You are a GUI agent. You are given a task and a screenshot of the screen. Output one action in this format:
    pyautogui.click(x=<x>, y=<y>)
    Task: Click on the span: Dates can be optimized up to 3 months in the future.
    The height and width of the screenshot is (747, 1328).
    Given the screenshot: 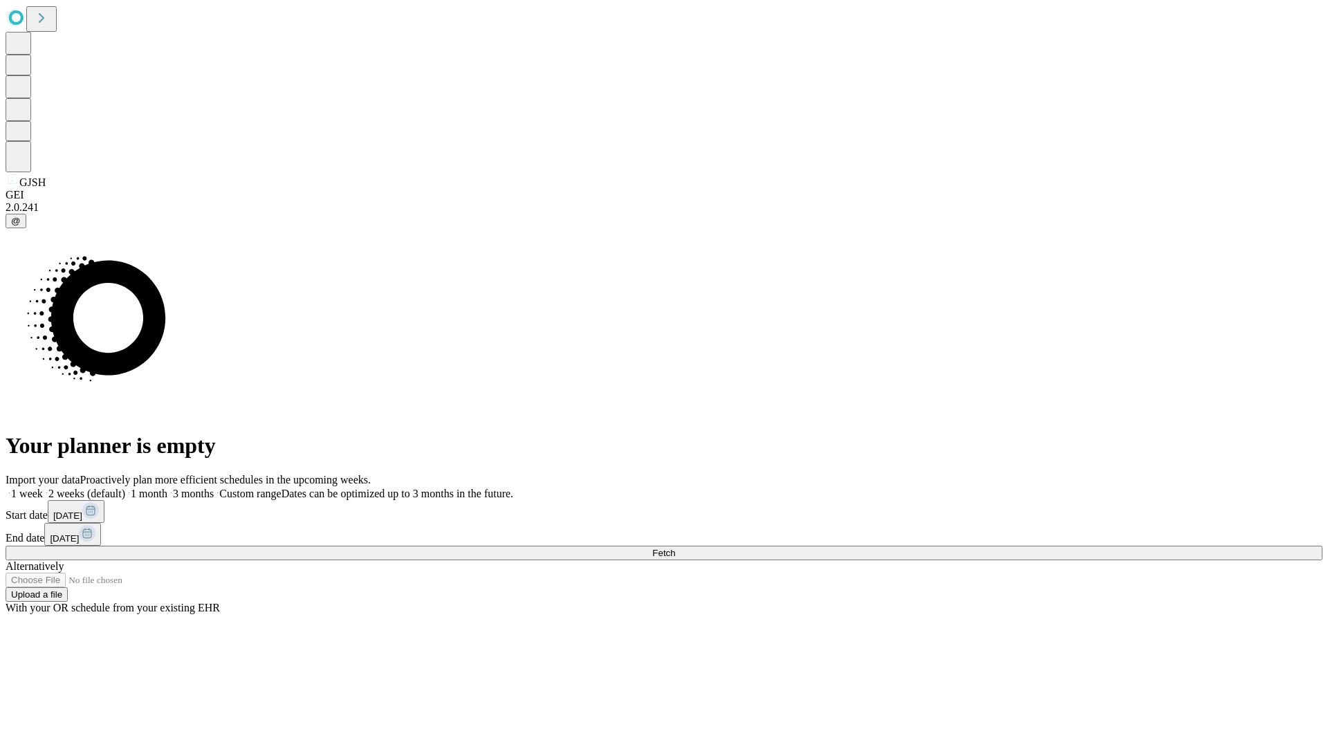 What is the action you would take?
    pyautogui.click(x=397, y=493)
    